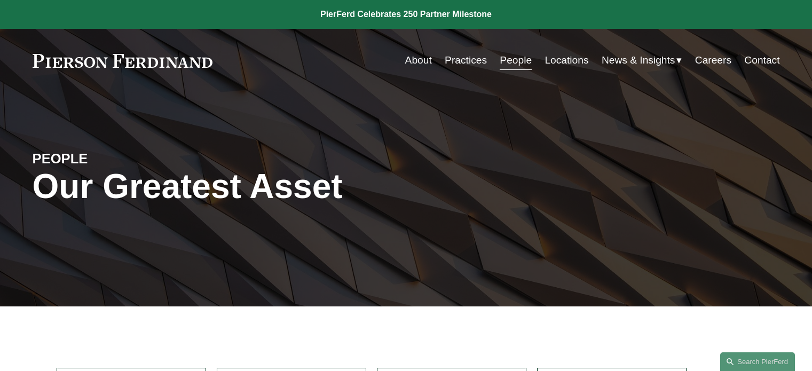 This screenshot has width=812, height=371. What do you see at coordinates (126, 159) in the screenshot?
I see `h4: PEOPLE` at bounding box center [126, 159].